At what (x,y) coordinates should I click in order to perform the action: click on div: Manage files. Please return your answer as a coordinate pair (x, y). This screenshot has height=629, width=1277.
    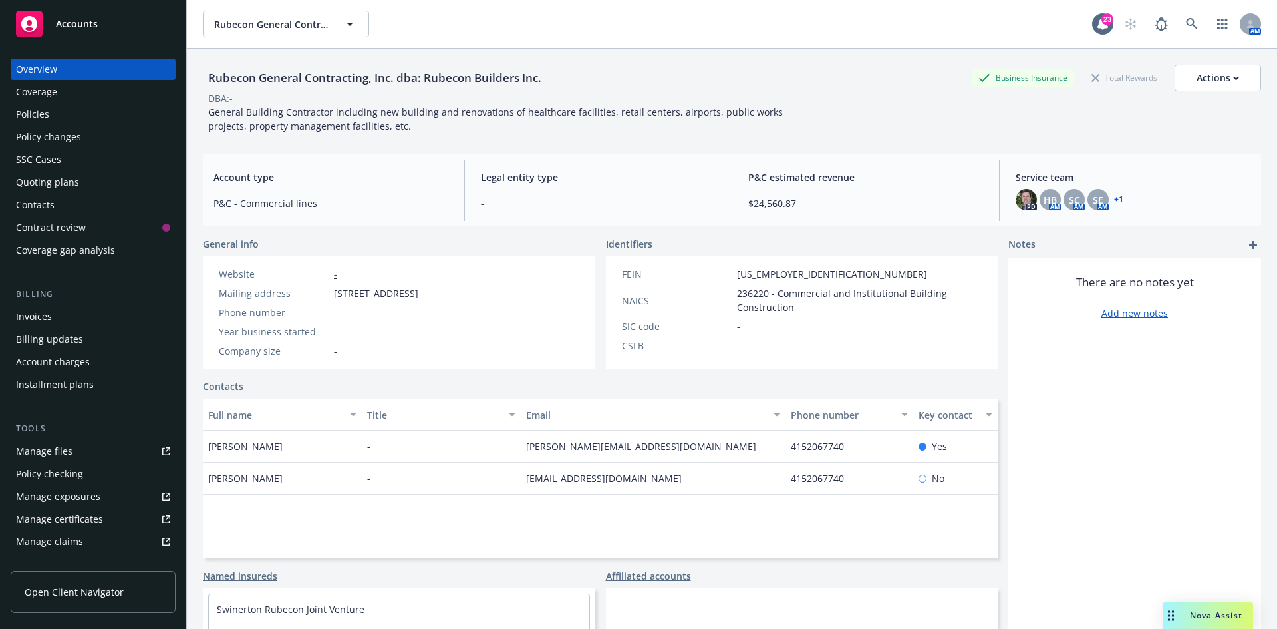
    Looking at the image, I should click on (44, 451).